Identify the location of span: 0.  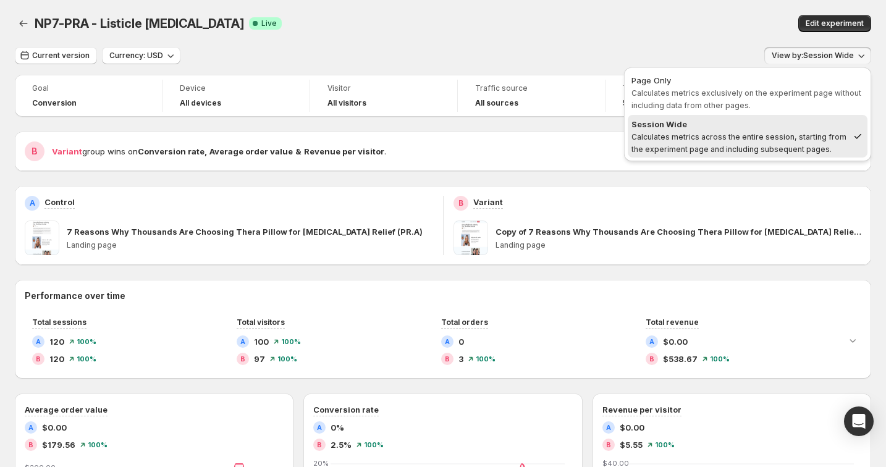
(461, 341).